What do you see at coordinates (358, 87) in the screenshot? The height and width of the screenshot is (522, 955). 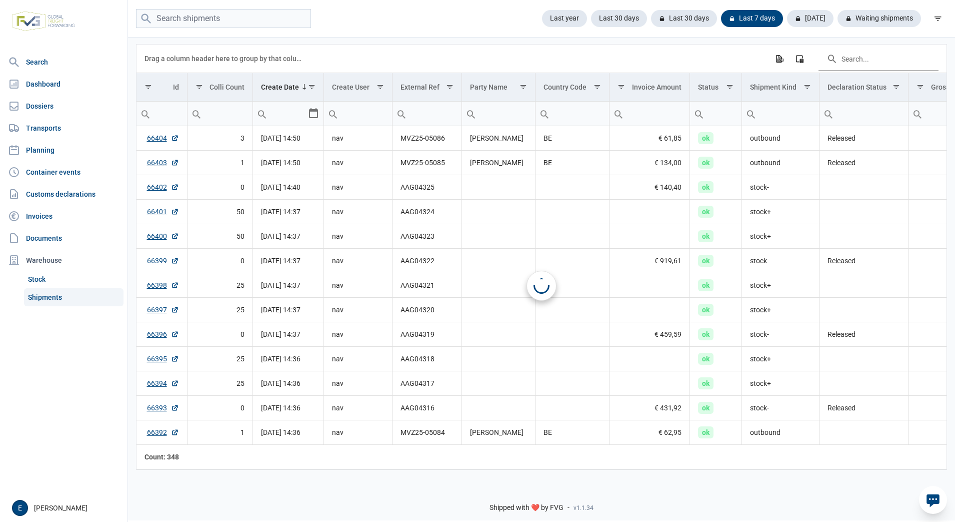 I see `td: Column Create User` at bounding box center [358, 87].